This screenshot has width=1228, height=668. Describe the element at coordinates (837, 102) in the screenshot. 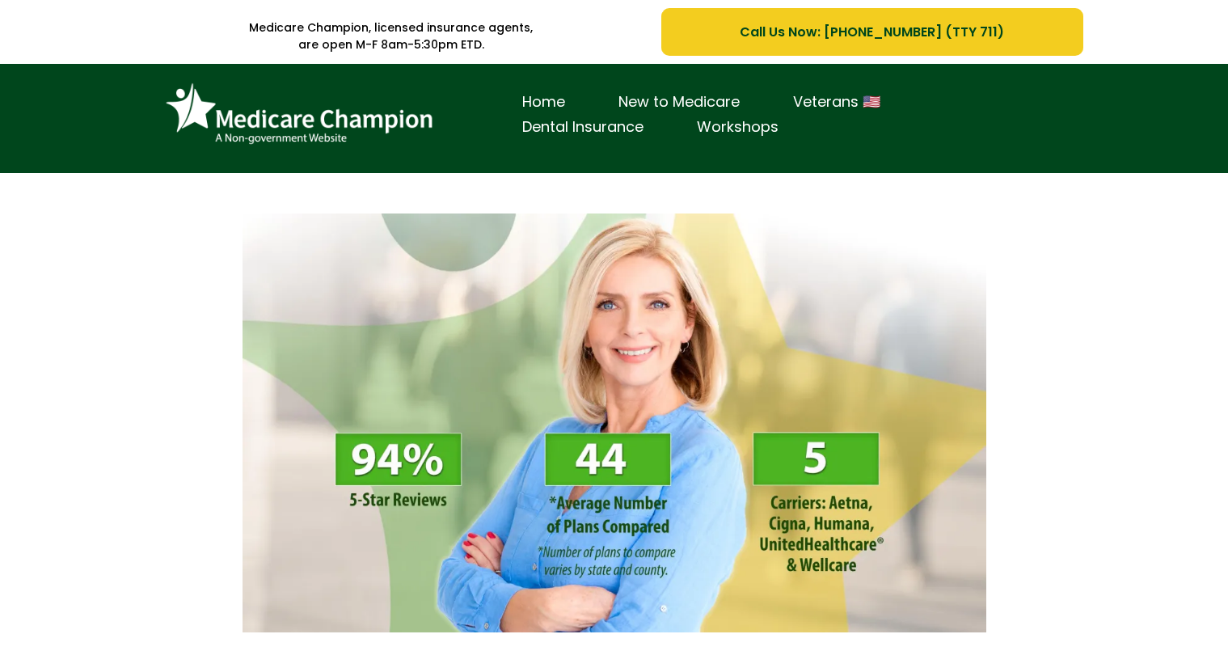

I see `a: Veterans 🇺🇸` at that location.